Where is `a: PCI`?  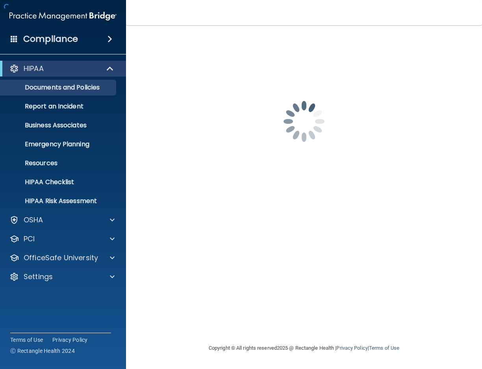 a: PCI is located at coordinates (62, 239).